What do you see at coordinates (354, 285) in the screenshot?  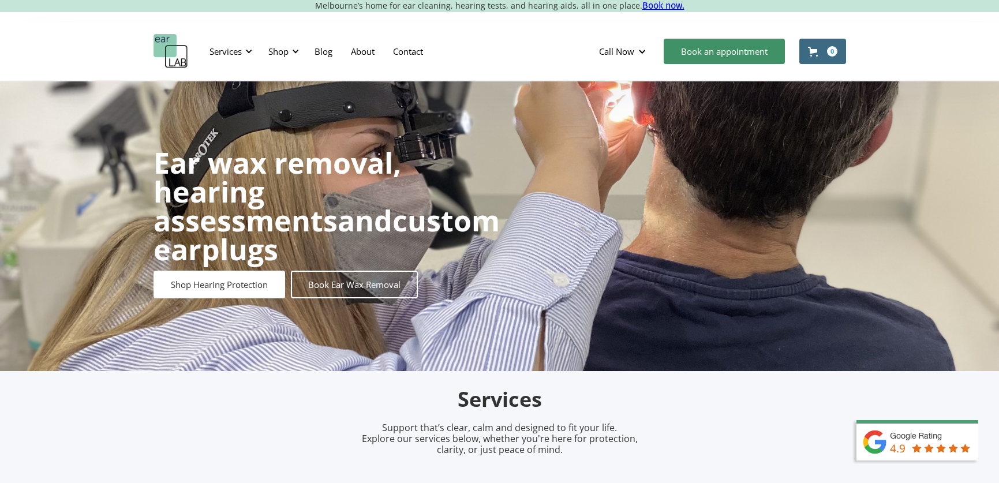 I see `a: Book Ear Wax Removal` at bounding box center [354, 285].